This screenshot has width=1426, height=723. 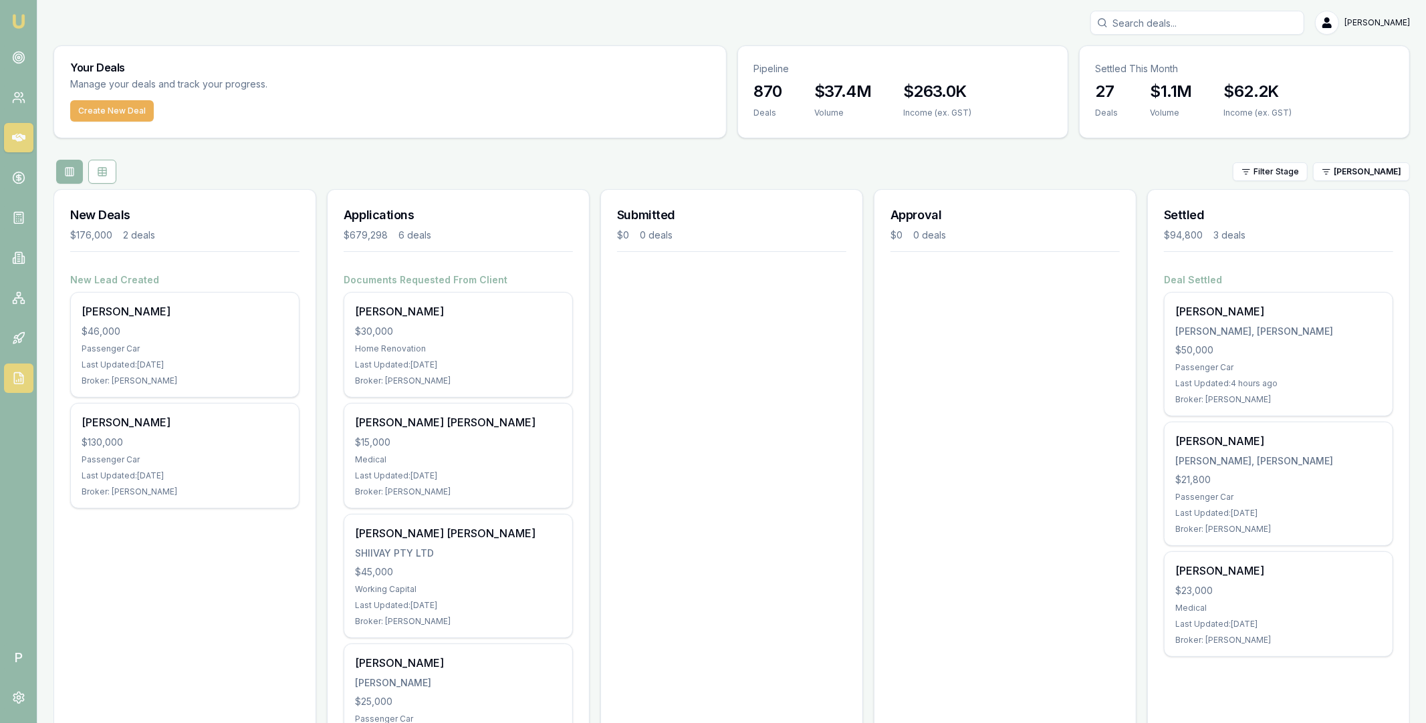 I want to click on div: $23,000, so click(x=1278, y=591).